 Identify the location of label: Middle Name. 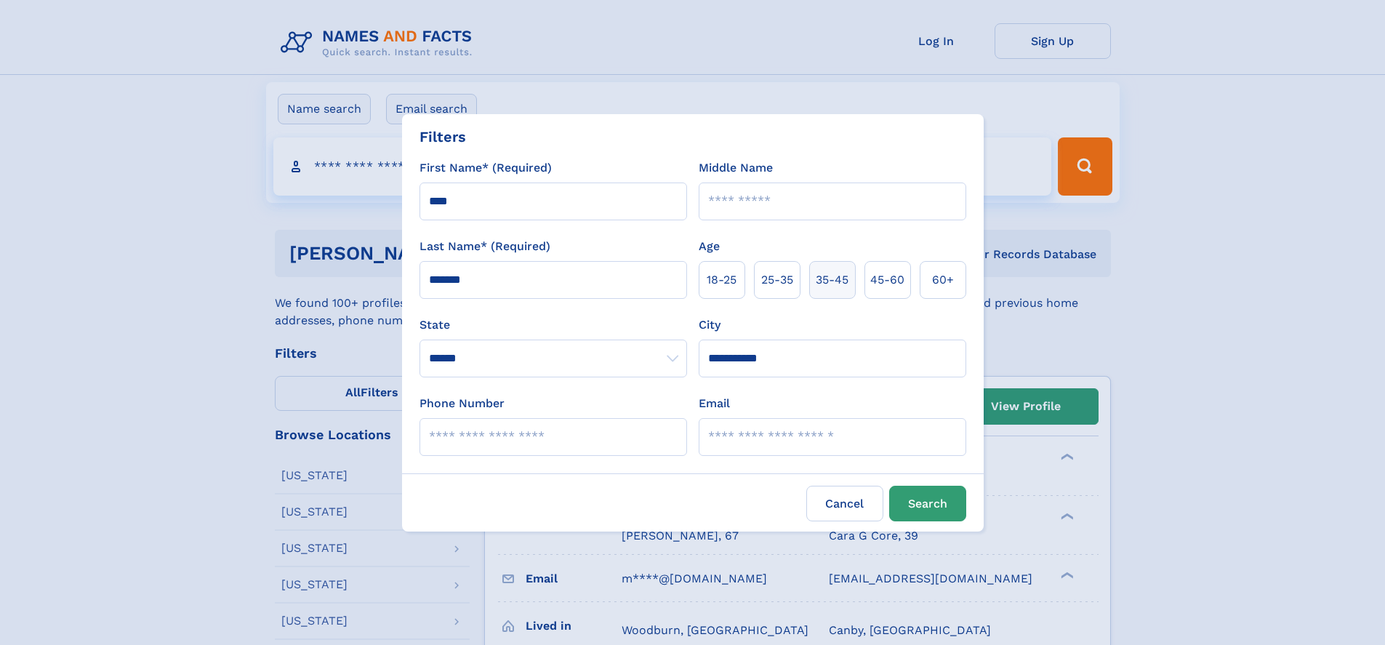
(736, 168).